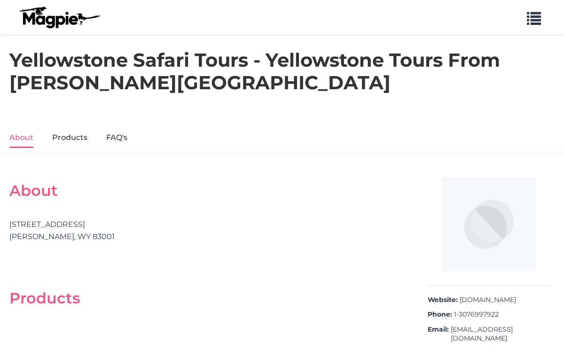 The height and width of the screenshot is (349, 564). I want to click on a: FAQ's, so click(116, 138).